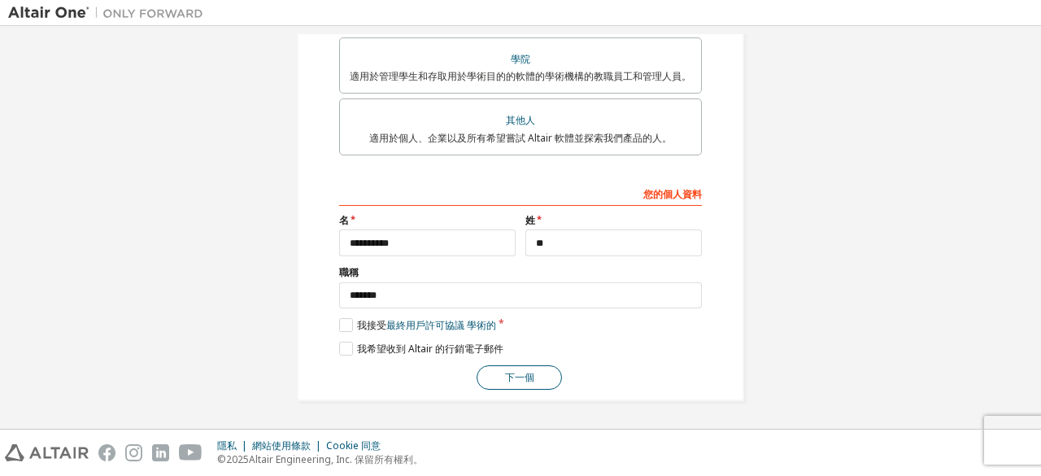 Image resolution: width=1041 pixels, height=476 pixels. I want to click on font: 學術的, so click(481, 324).